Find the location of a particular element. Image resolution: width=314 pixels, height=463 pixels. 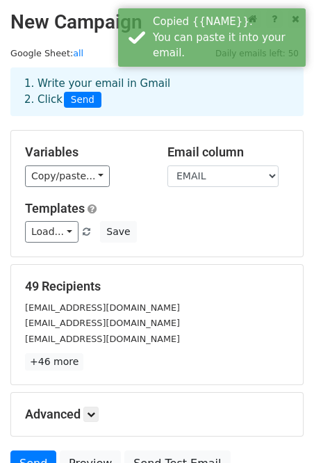

div: Chat Widget is located at coordinates (279, 430).